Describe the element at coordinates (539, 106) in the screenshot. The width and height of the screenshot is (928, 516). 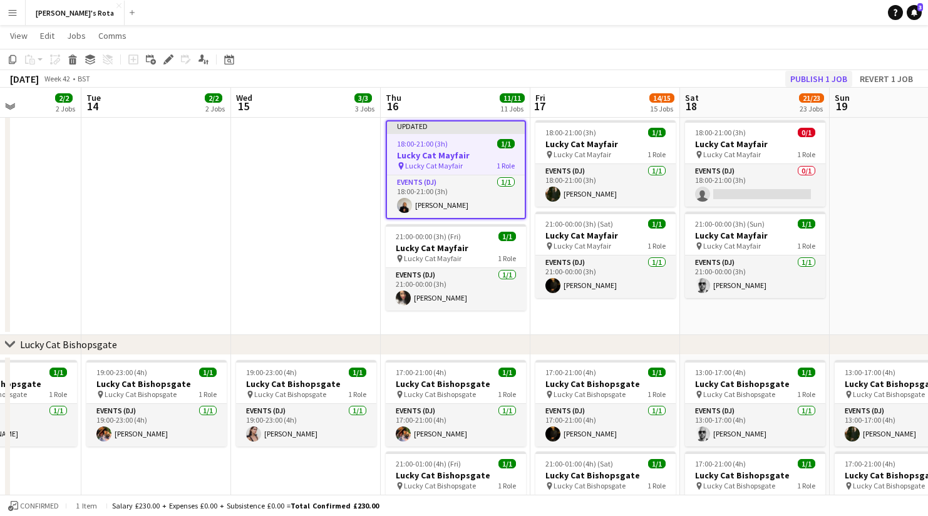
I see `span: 17` at that location.